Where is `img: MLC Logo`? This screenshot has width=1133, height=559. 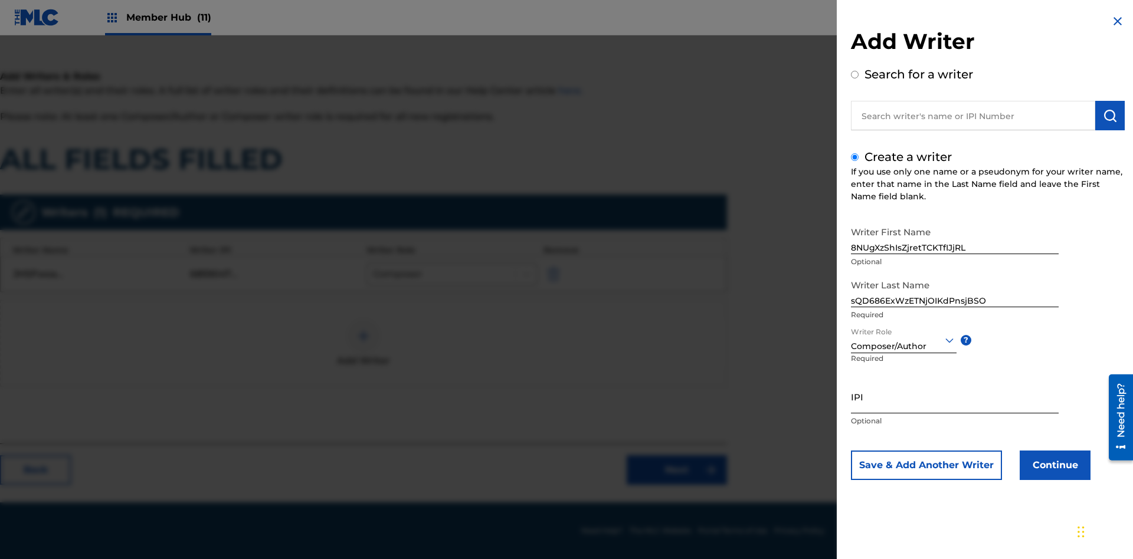
img: MLC Logo is located at coordinates (37, 17).